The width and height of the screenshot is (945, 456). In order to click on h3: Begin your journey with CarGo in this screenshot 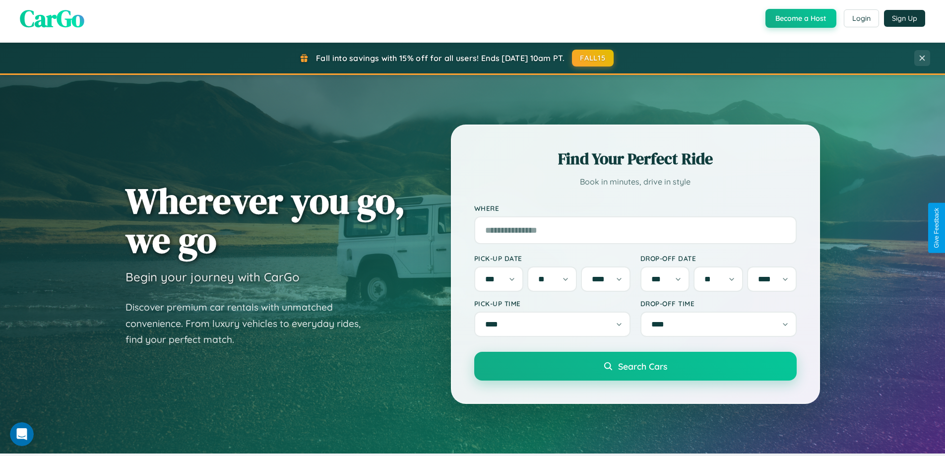, I will do `click(212, 277)`.